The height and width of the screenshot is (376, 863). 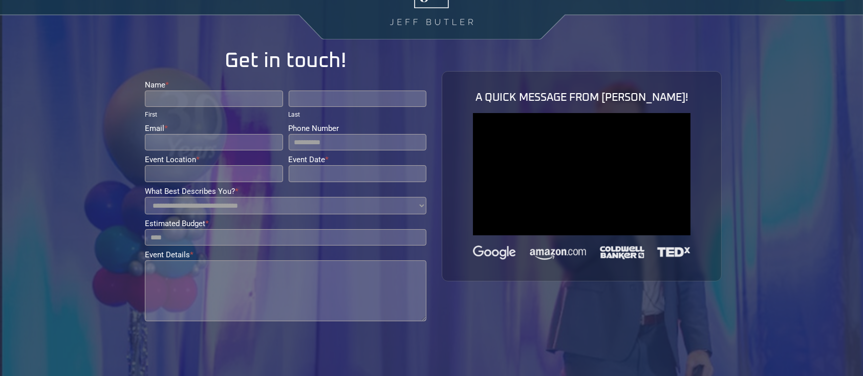 I want to click on label: Event Date, so click(x=358, y=161).